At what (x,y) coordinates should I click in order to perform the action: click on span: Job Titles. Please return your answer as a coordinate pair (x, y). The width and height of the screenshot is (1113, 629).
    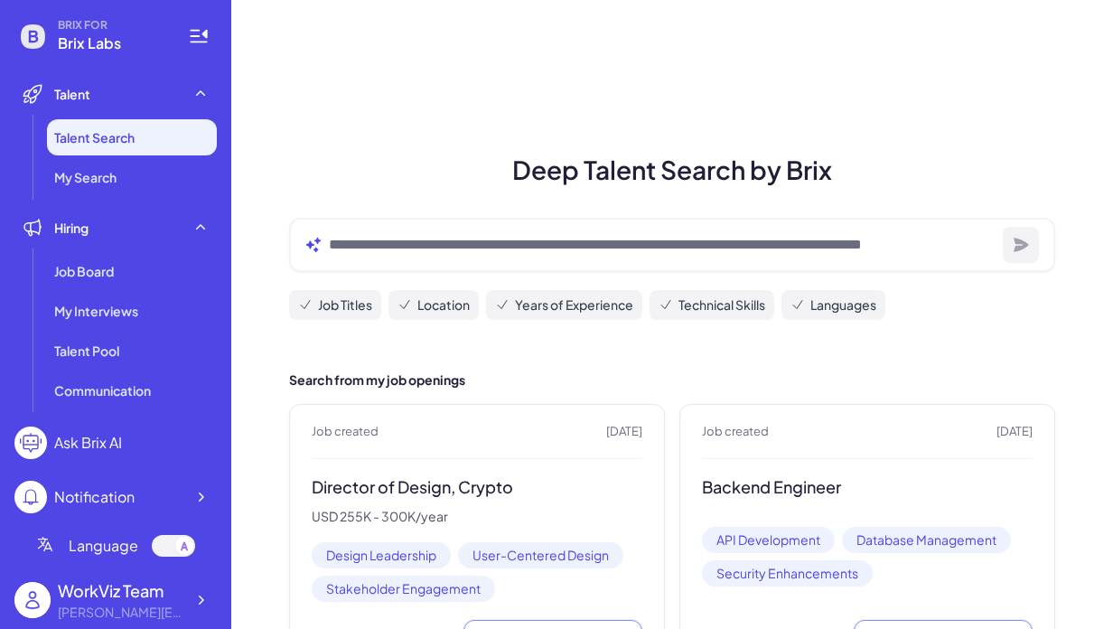
    Looking at the image, I should click on (345, 304).